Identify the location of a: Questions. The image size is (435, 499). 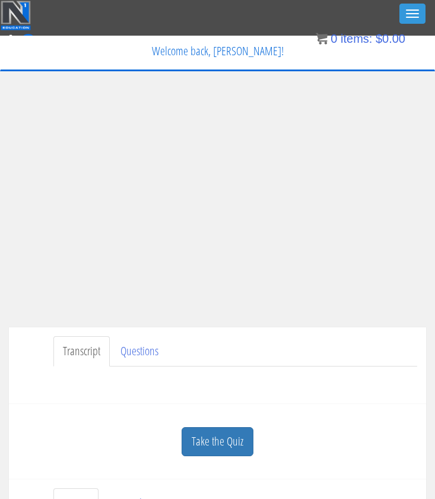
(140, 351).